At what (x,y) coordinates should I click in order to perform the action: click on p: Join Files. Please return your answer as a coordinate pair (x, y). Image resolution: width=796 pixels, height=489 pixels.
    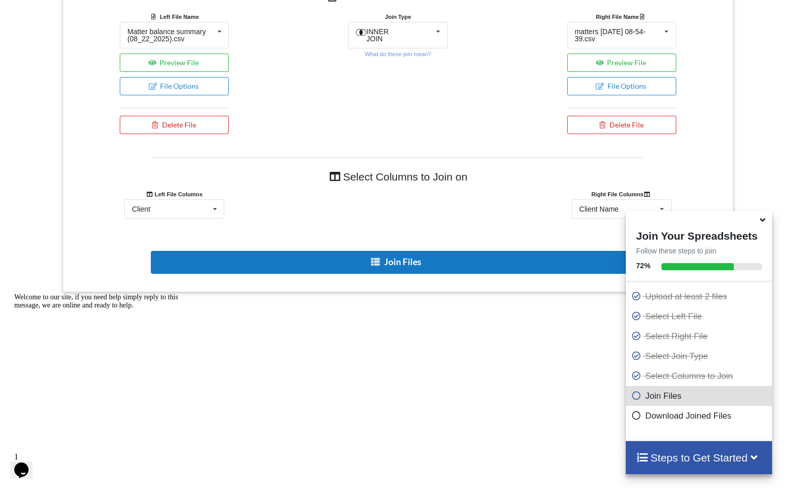
    Looking at the image, I should click on (701, 396).